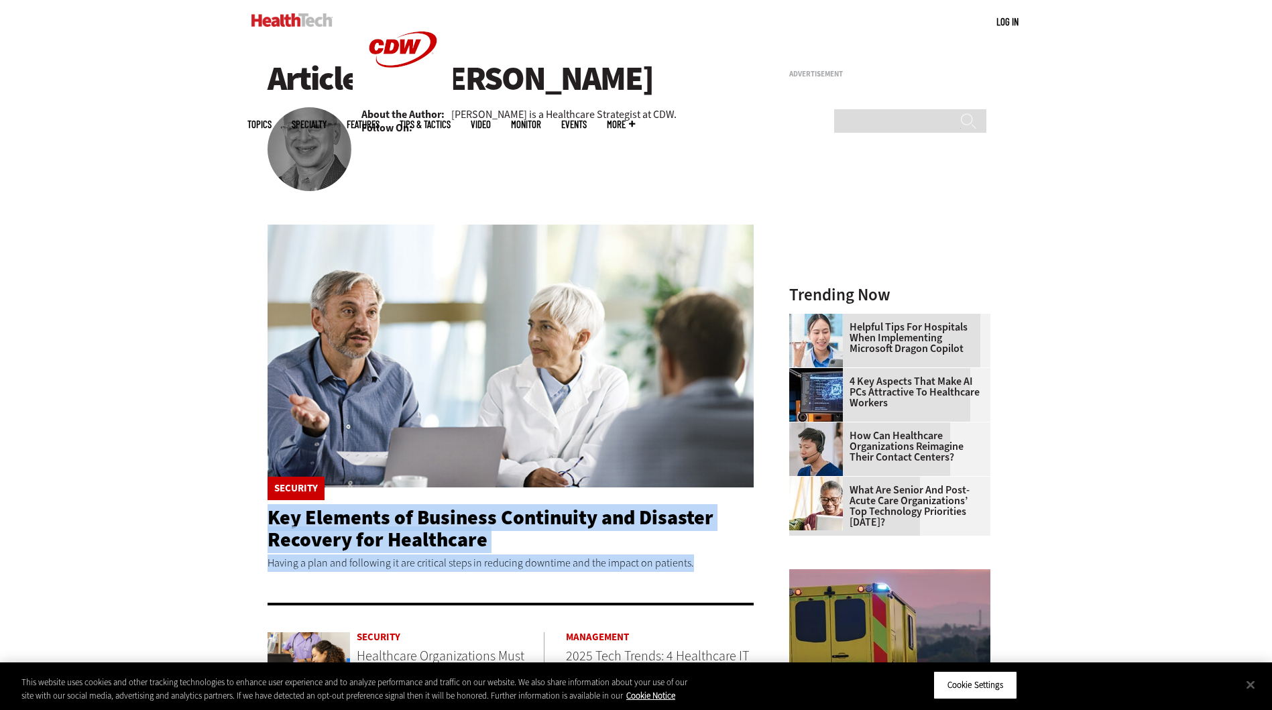 The height and width of the screenshot is (710, 1272). Describe the element at coordinates (886, 447) in the screenshot. I see `a: How Can Healthcare Organizations Reimagine Their Contact Centers?` at that location.